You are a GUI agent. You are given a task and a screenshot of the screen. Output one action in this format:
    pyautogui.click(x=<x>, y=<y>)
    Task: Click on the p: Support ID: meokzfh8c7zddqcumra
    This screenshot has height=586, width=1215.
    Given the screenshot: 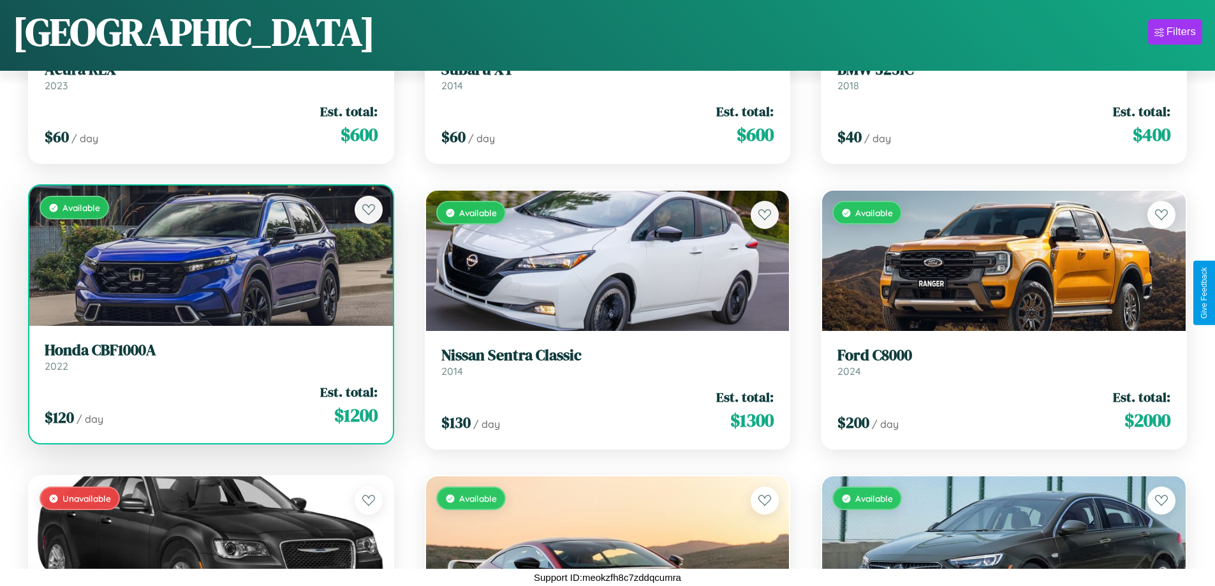 What is the action you would take?
    pyautogui.click(x=607, y=577)
    